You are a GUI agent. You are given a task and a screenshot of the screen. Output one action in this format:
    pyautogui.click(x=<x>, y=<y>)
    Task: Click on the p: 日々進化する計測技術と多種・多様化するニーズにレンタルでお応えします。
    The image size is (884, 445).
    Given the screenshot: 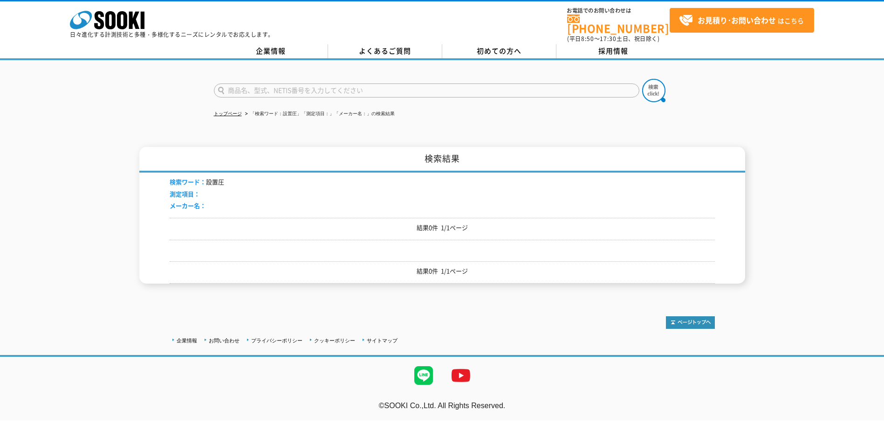 What is the action you would take?
    pyautogui.click(x=172, y=35)
    